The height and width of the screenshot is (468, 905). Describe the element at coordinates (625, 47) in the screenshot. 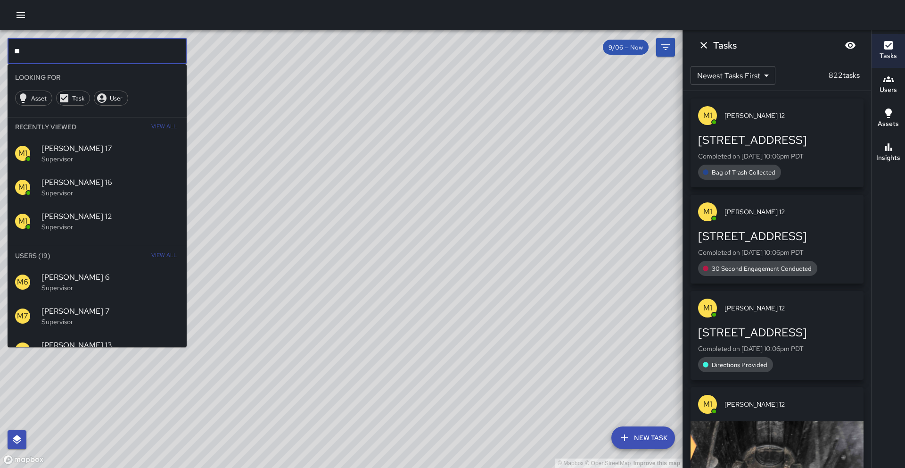

I see `span: 9/06 — Now` at that location.